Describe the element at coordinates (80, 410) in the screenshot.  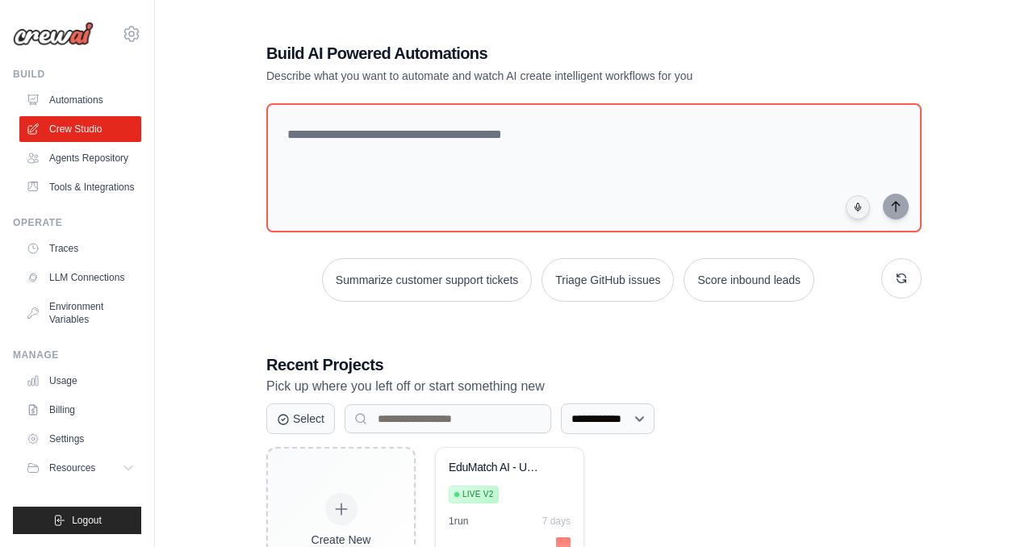
I see `a: Billing` at that location.